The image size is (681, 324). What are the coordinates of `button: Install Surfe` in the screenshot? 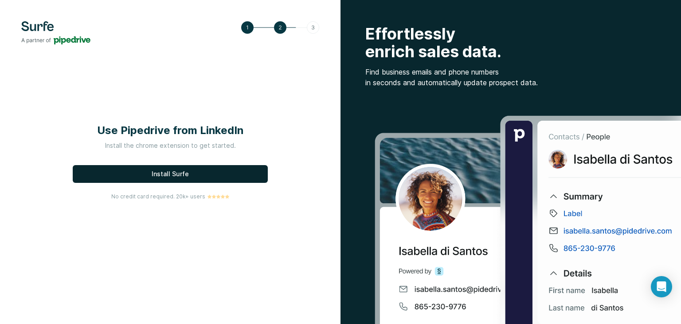 It's located at (170, 174).